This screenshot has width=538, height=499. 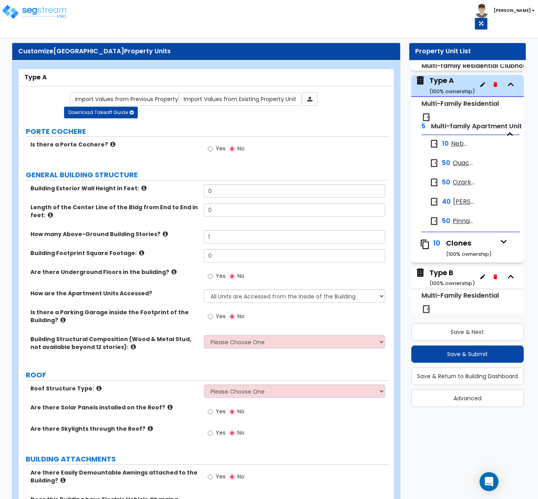 What do you see at coordinates (468, 332) in the screenshot?
I see `button: Save & Next` at bounding box center [468, 332].